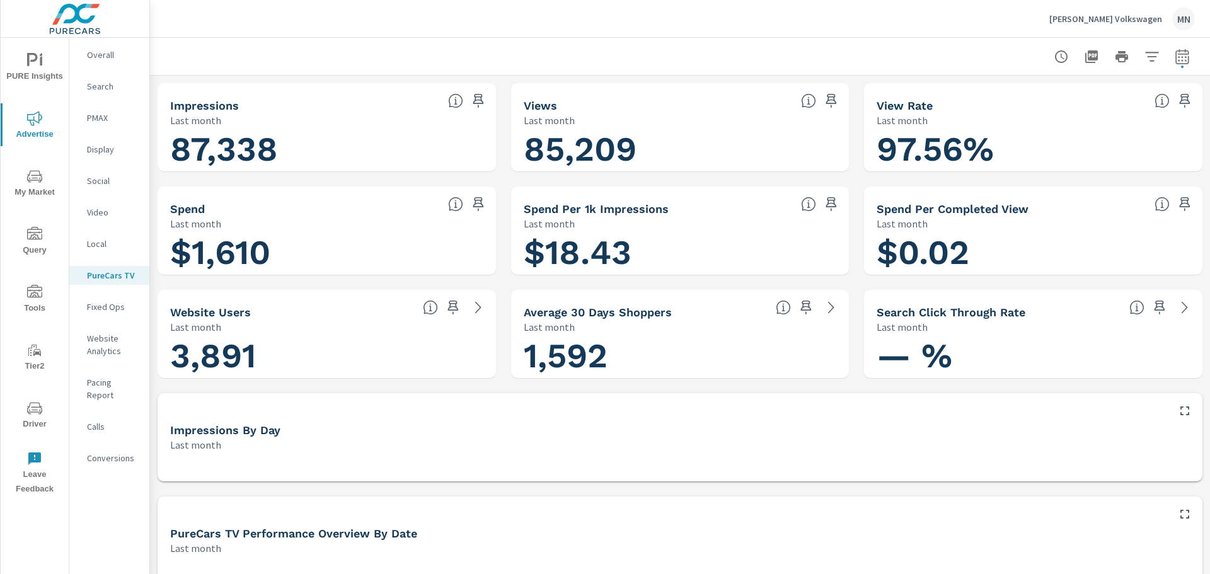 Image resolution: width=1210 pixels, height=574 pixels. I want to click on h1: $18.43, so click(680, 253).